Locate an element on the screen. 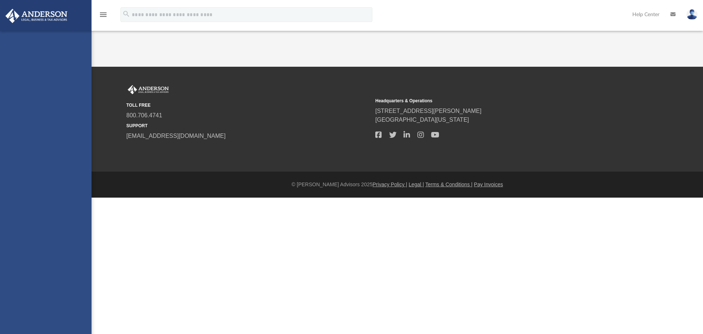  a: Pay Invoices is located at coordinates (488, 184).